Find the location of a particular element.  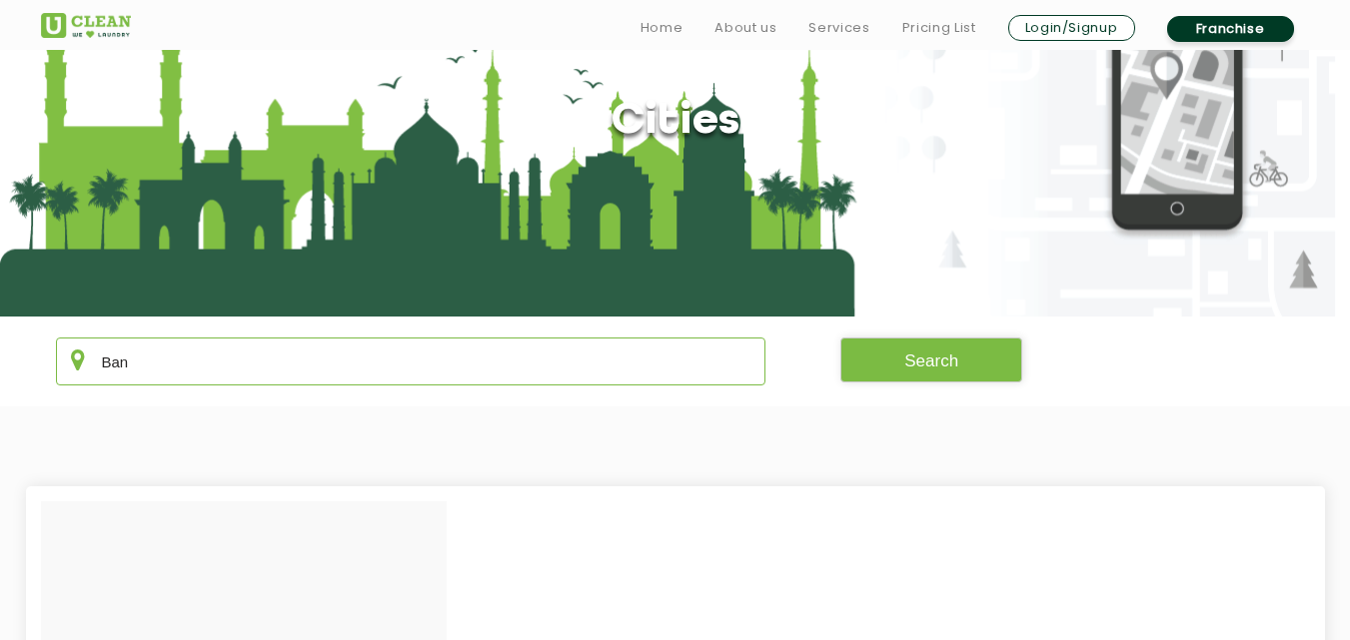

input: Enter city/area/pin Code is located at coordinates (411, 362).